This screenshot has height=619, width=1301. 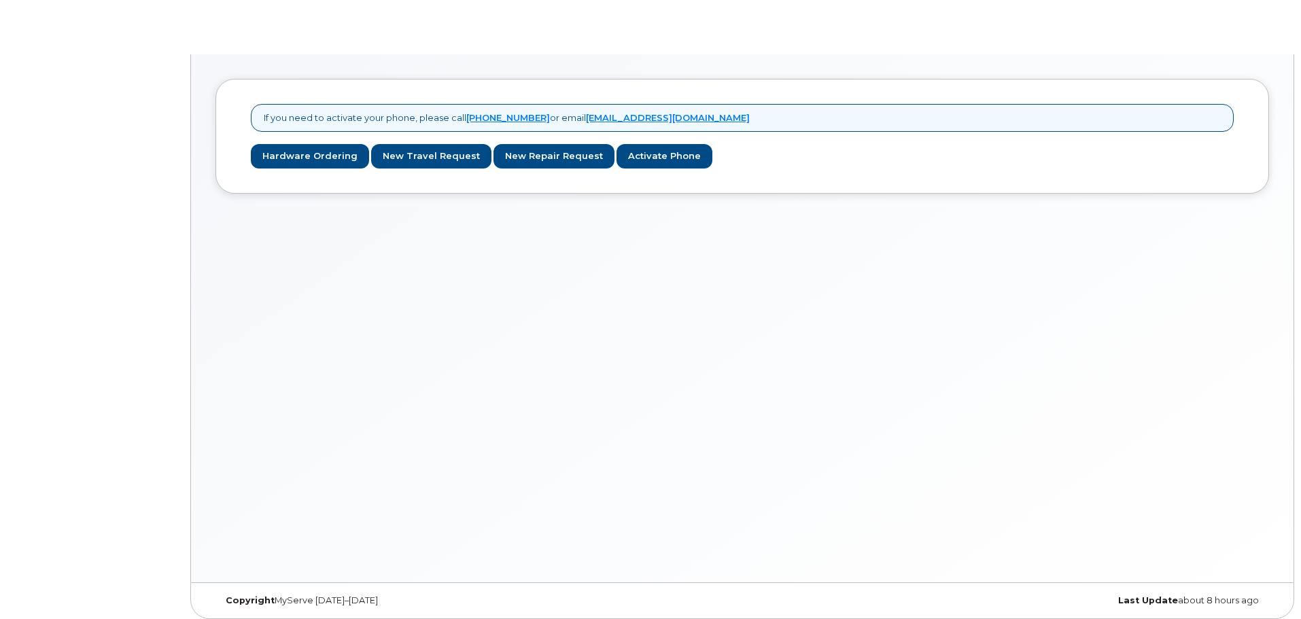 What do you see at coordinates (554, 156) in the screenshot?
I see `a: New Repair Request` at bounding box center [554, 156].